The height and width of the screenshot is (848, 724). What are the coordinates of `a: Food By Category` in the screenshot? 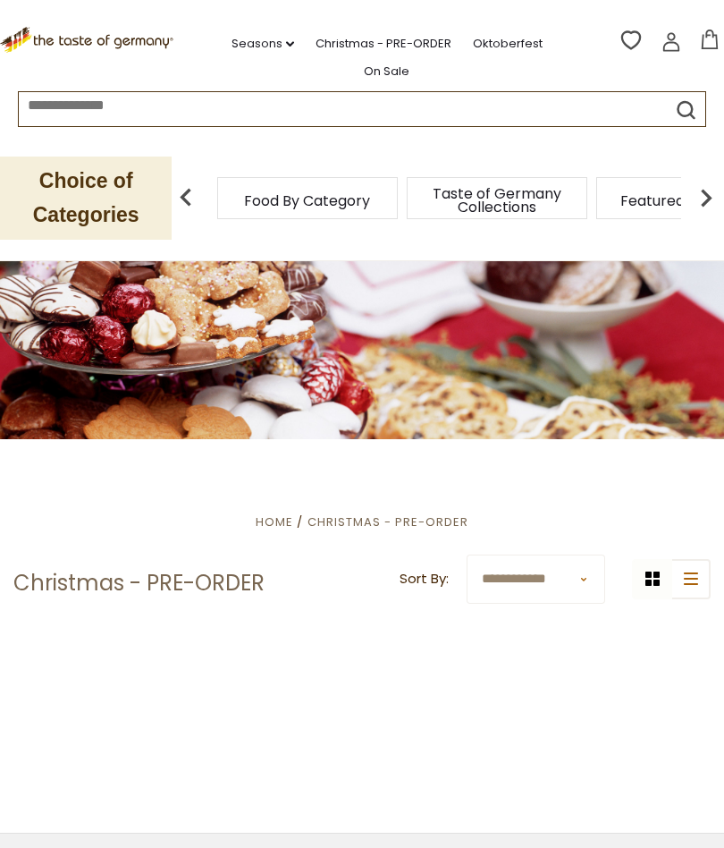 It's located at (307, 200).